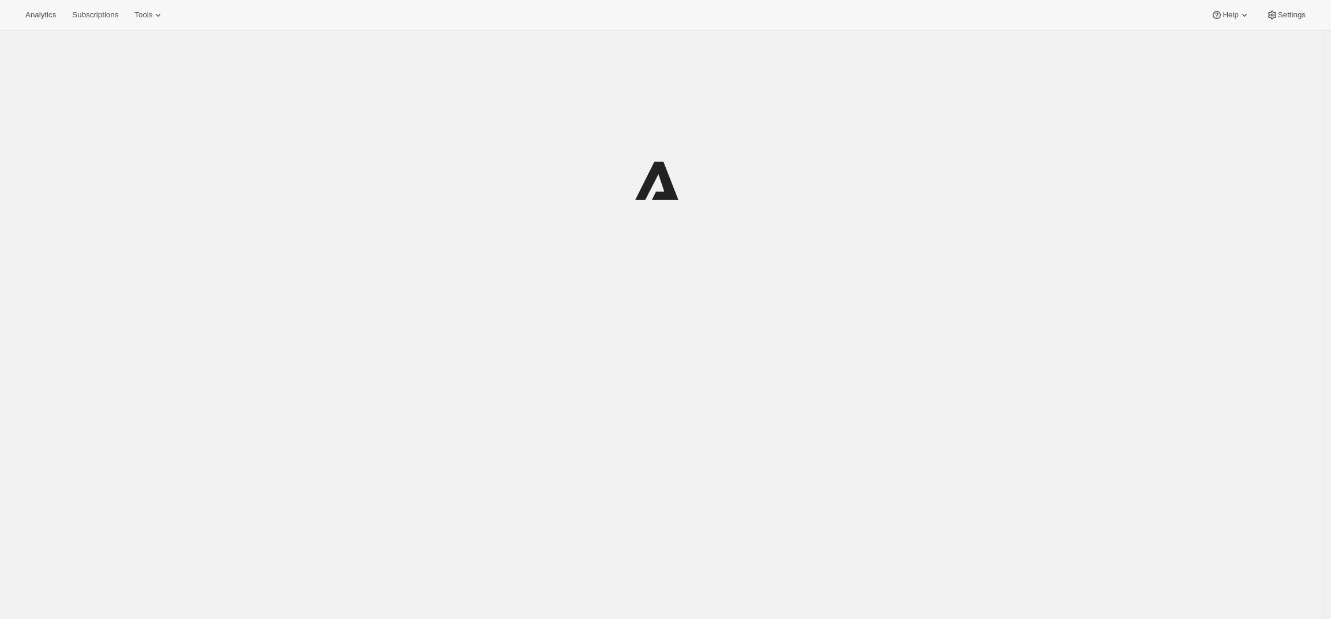  Describe the element at coordinates (143, 15) in the screenshot. I see `span: Tools` at that location.